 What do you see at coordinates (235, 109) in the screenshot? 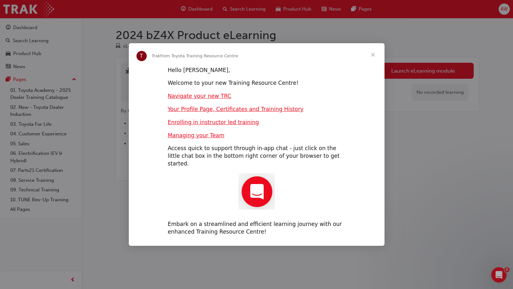
I see `a: Your Profile Page, Certificates and Training History` at bounding box center [235, 109].